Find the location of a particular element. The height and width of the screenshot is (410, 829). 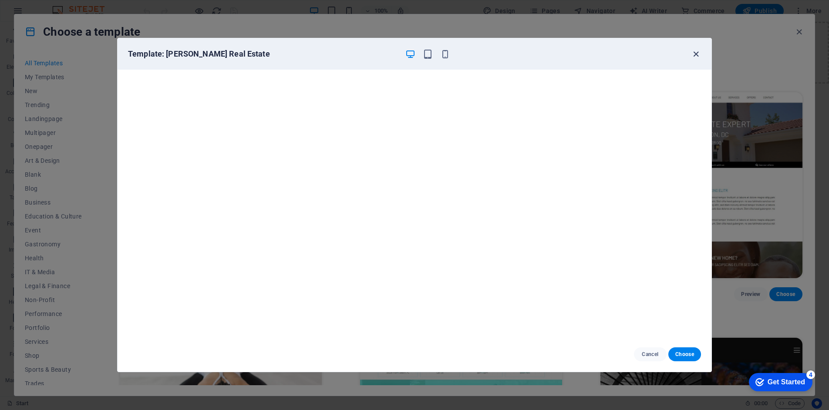

div: 4 is located at coordinates (67, 6).